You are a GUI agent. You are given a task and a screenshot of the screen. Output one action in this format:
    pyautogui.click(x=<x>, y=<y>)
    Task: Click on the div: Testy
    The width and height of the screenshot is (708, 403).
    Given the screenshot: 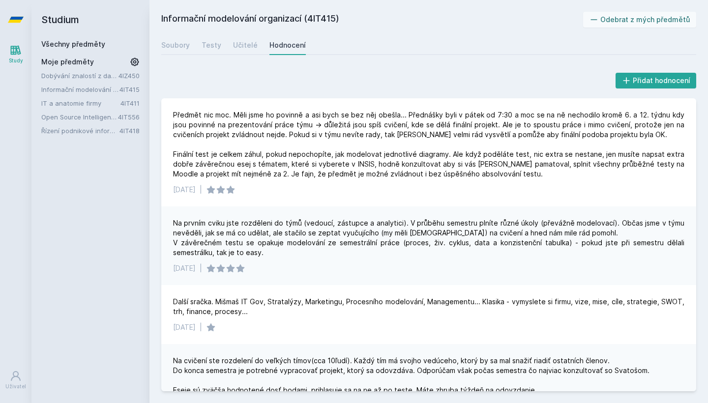 What is the action you would take?
    pyautogui.click(x=212, y=45)
    